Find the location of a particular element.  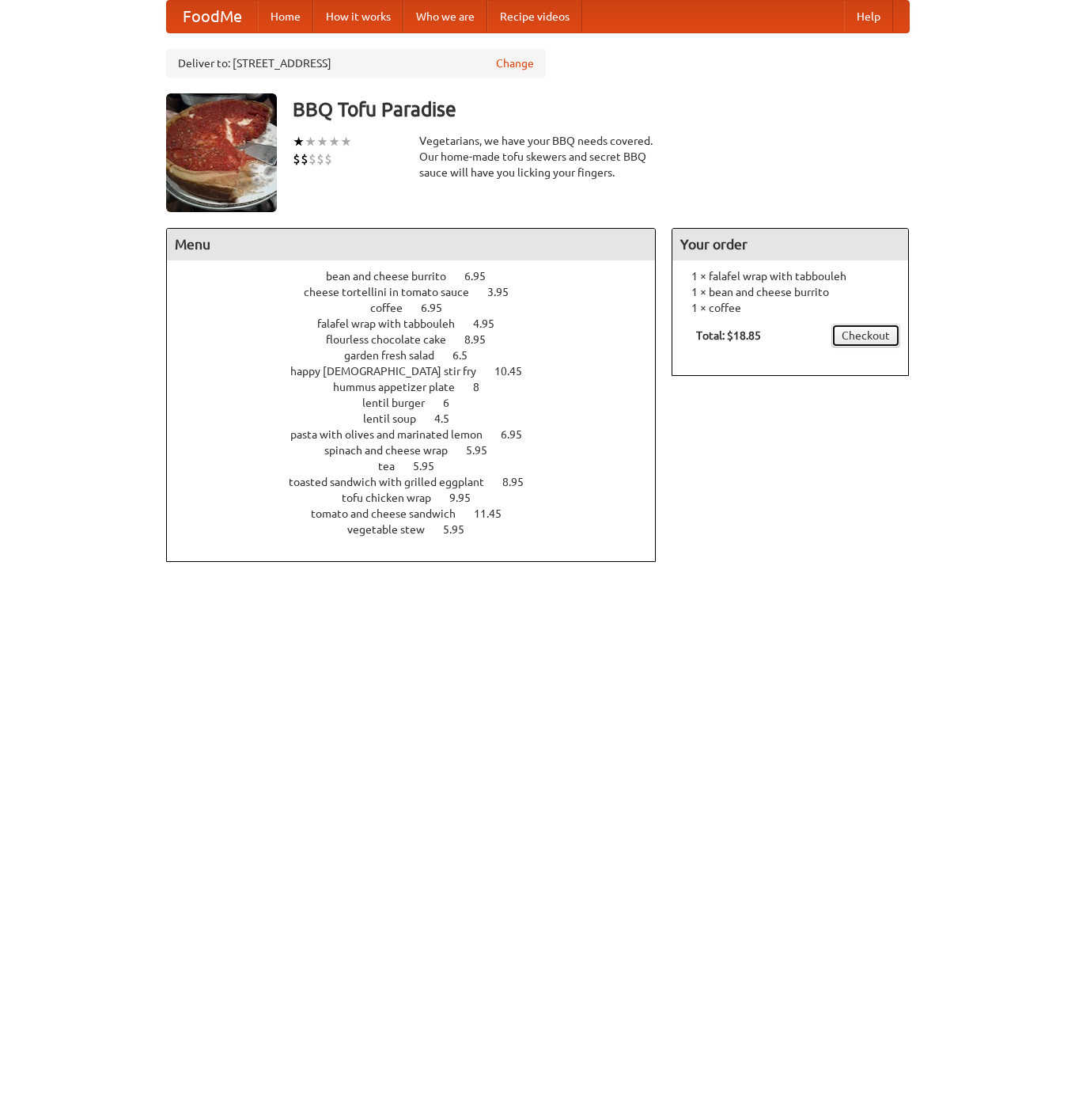

span: 11.45 is located at coordinates (495, 514).